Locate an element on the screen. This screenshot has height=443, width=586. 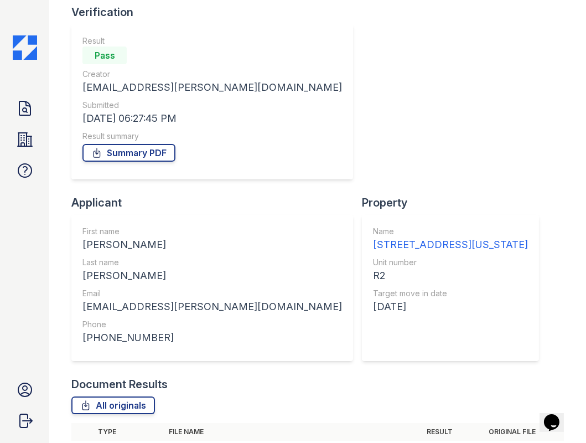
div: Property is located at coordinates (455, 203).